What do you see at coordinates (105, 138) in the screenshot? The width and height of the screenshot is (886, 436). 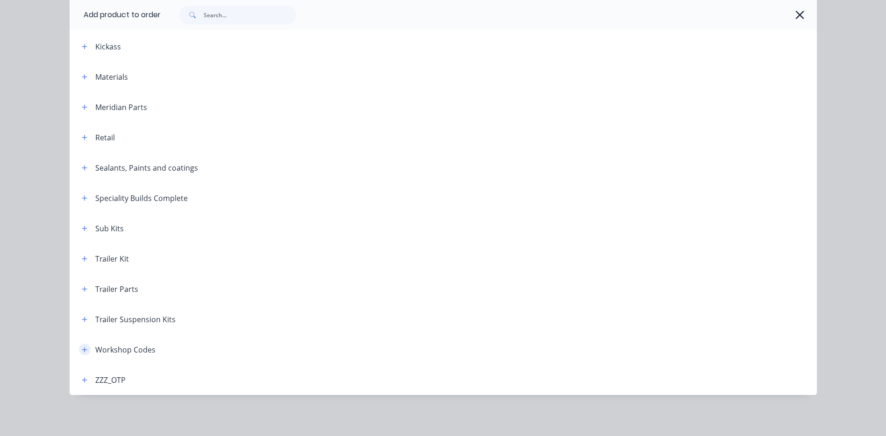 I see `div: Retail` at bounding box center [105, 138].